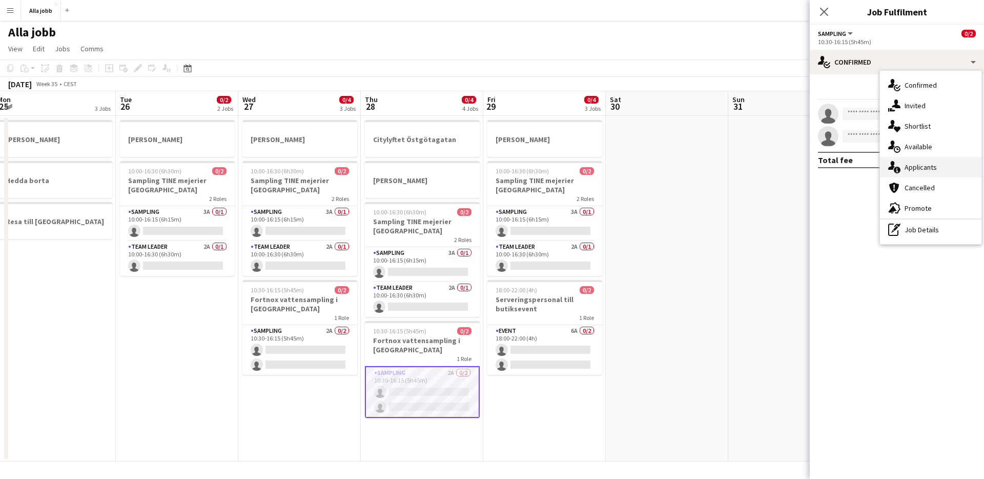 This screenshot has width=984, height=479. What do you see at coordinates (931, 230) in the screenshot?
I see `div: Job Details` at bounding box center [931, 230].